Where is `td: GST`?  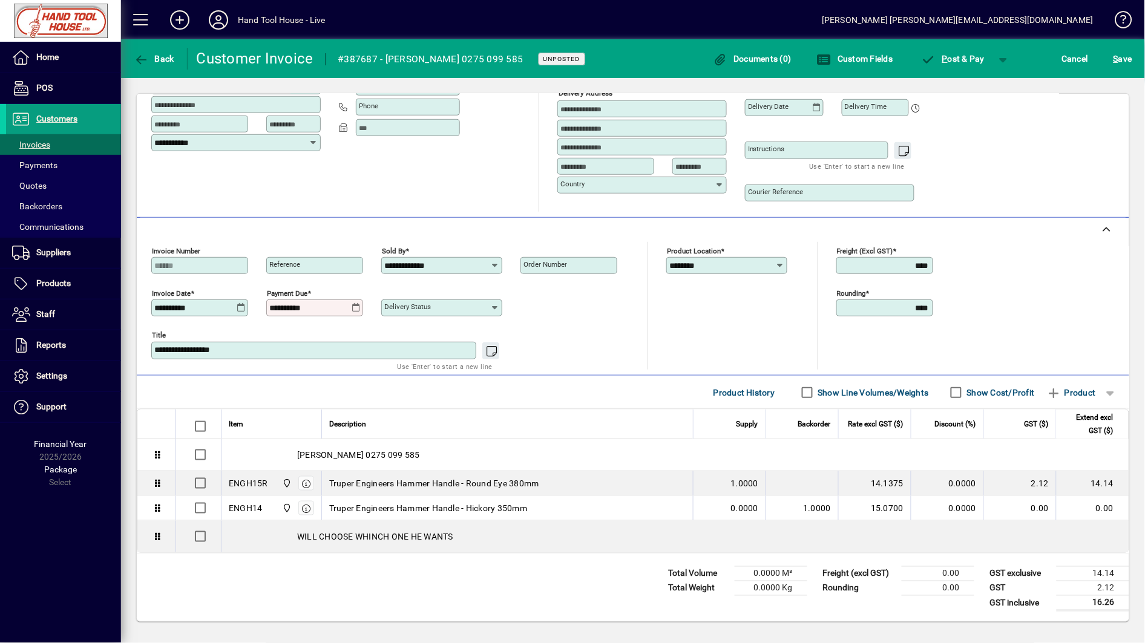 td: GST is located at coordinates (1020, 589).